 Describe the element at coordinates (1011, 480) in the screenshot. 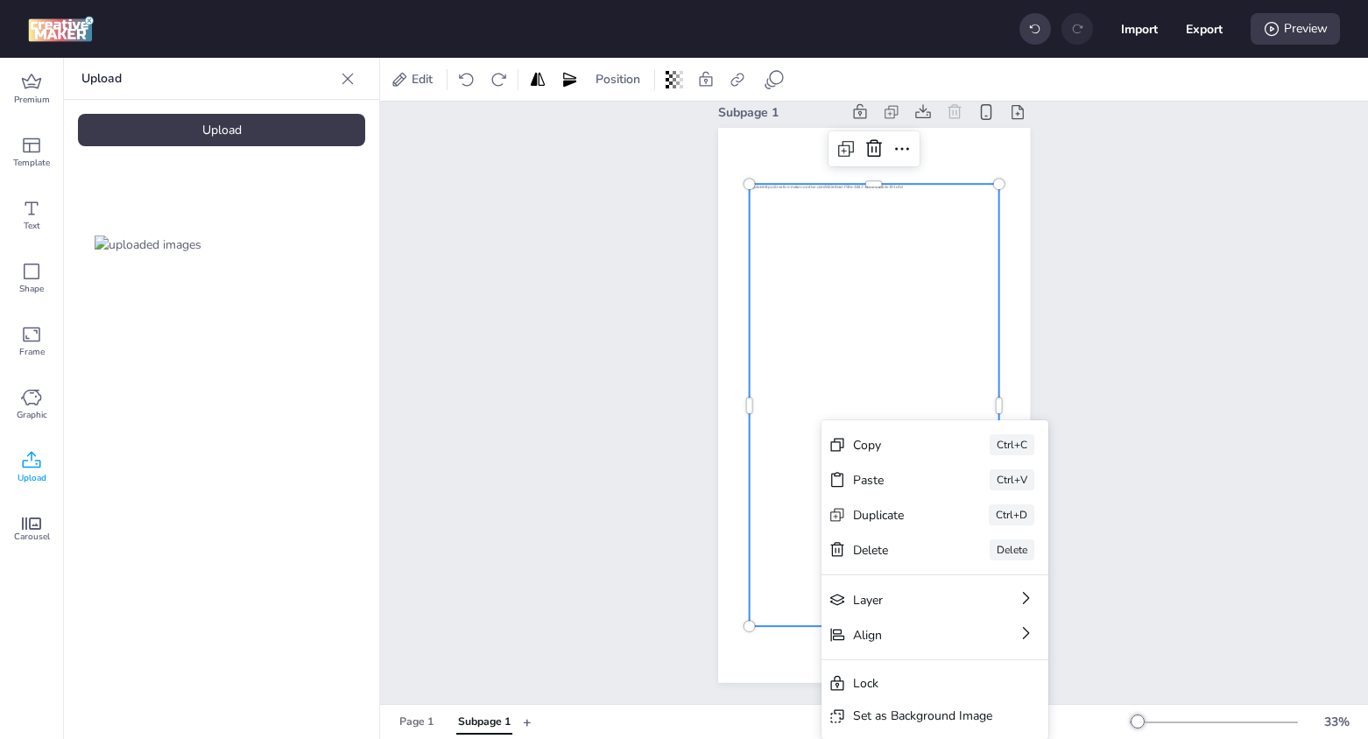

I see `div: Ctrl+V` at that location.